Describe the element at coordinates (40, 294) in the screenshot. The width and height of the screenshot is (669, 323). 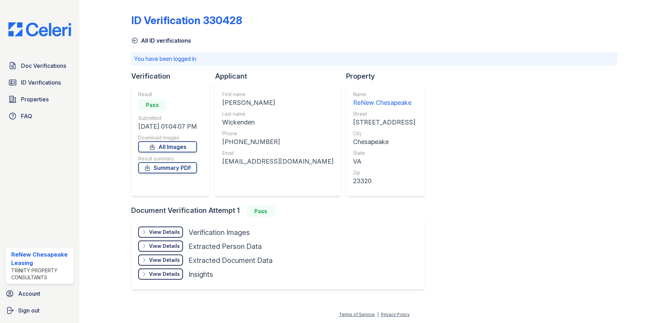
I see `a: Account` at that location.